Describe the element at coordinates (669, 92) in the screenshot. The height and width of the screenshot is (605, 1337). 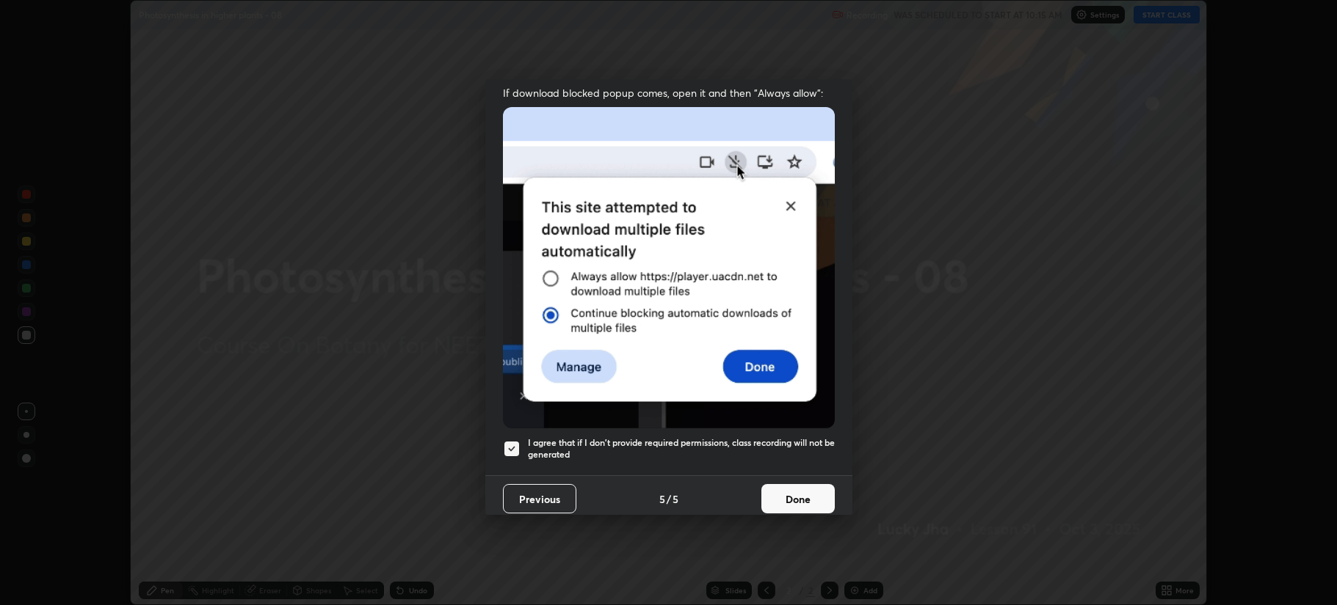
I see `span: If download blocked popup comes, open it and then "Always allow":` at that location.